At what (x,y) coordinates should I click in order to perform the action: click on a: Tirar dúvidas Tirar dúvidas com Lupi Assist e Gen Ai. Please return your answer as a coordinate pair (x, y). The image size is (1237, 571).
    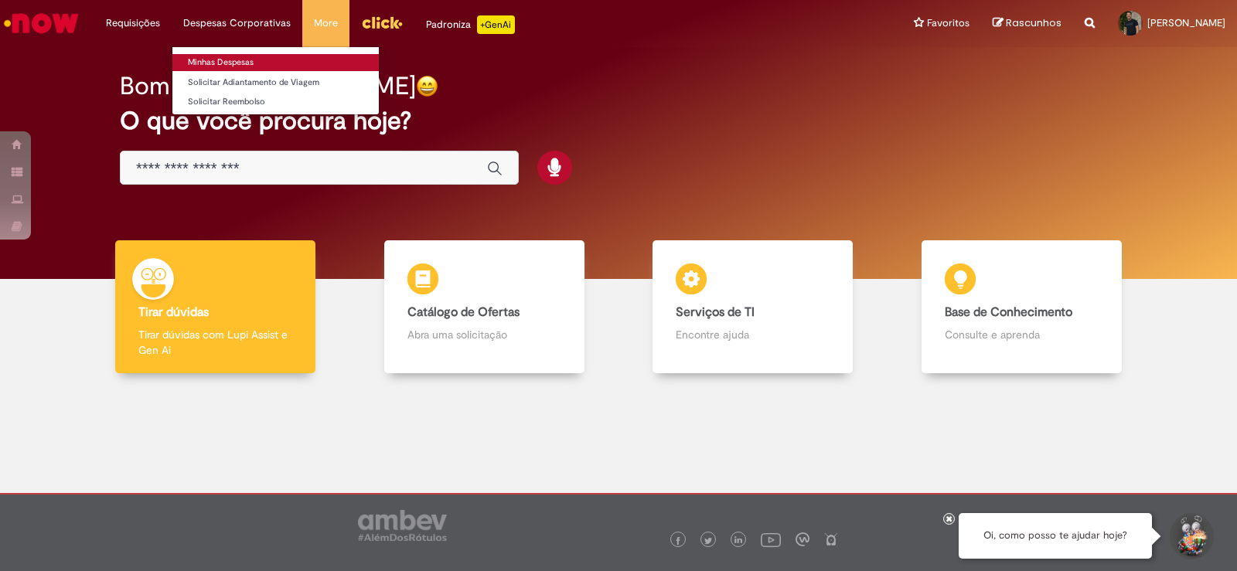
    Looking at the image, I should click on (216, 307).